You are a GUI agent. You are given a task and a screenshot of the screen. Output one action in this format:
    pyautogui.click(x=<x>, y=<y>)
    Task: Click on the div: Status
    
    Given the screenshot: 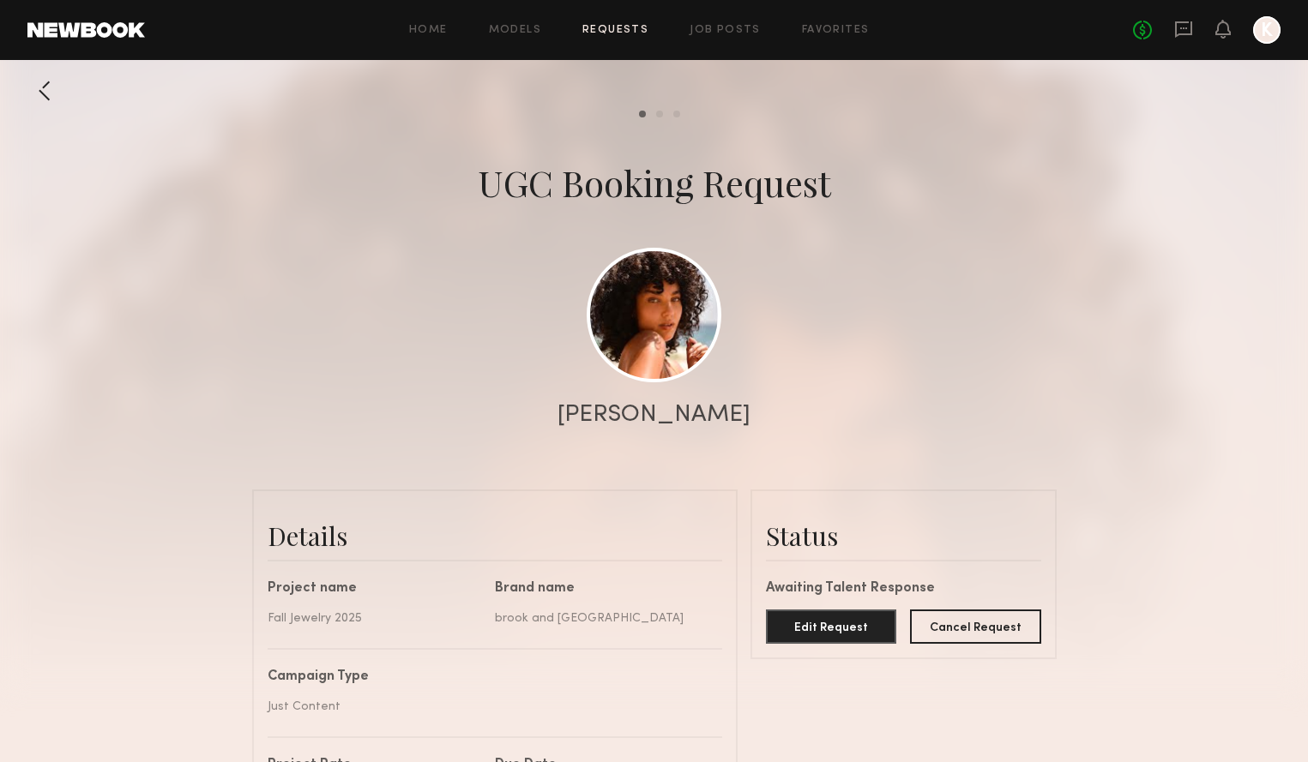 What is the action you would take?
    pyautogui.click(x=903, y=536)
    